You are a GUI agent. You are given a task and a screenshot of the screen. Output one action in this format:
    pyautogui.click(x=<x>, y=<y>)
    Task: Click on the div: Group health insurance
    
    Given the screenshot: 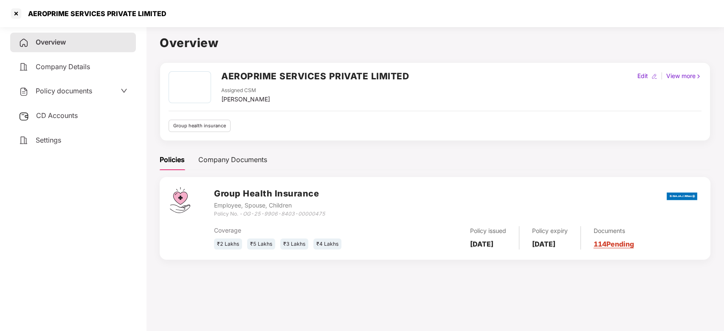 What is the action you would take?
    pyautogui.click(x=200, y=126)
    